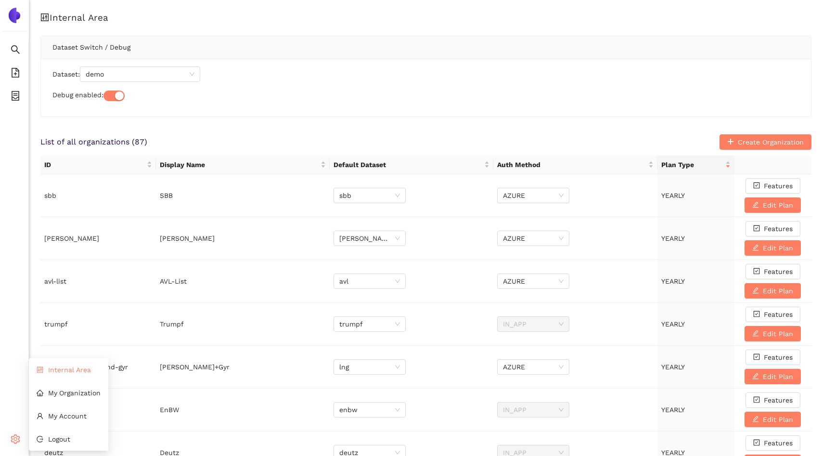  What do you see at coordinates (243, 195) in the screenshot?
I see `td: SBB` at bounding box center [243, 195].